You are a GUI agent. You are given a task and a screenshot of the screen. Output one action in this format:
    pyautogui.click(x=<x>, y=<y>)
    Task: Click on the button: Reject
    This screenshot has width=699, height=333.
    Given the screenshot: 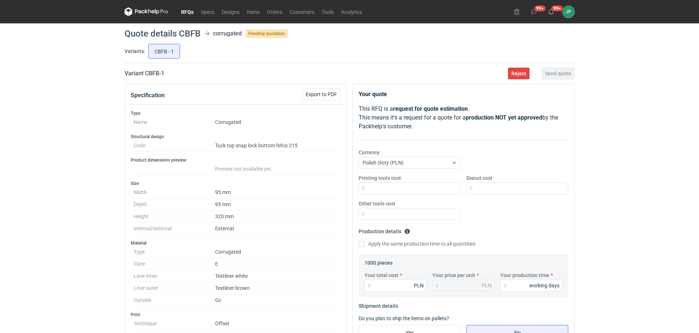 What is the action you would take?
    pyautogui.click(x=518, y=73)
    